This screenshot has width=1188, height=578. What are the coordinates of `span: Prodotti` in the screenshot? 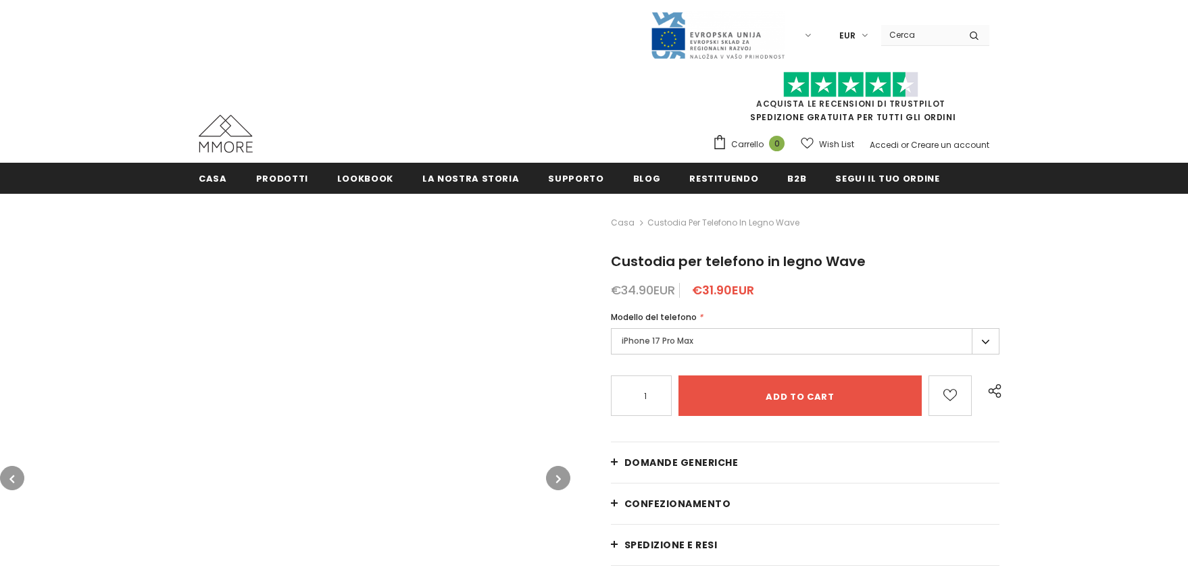 It's located at (282, 178).